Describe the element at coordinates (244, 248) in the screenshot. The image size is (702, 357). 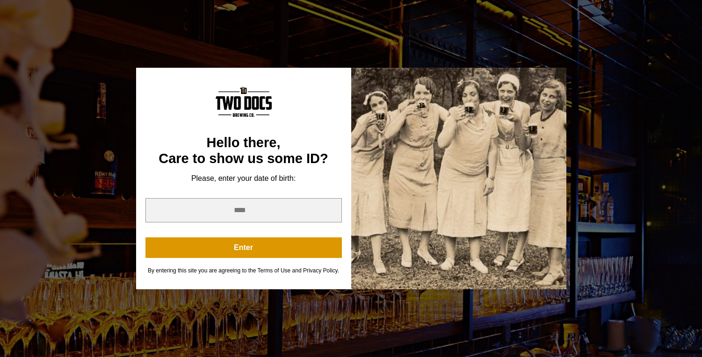
I see `button: Enter` at that location.